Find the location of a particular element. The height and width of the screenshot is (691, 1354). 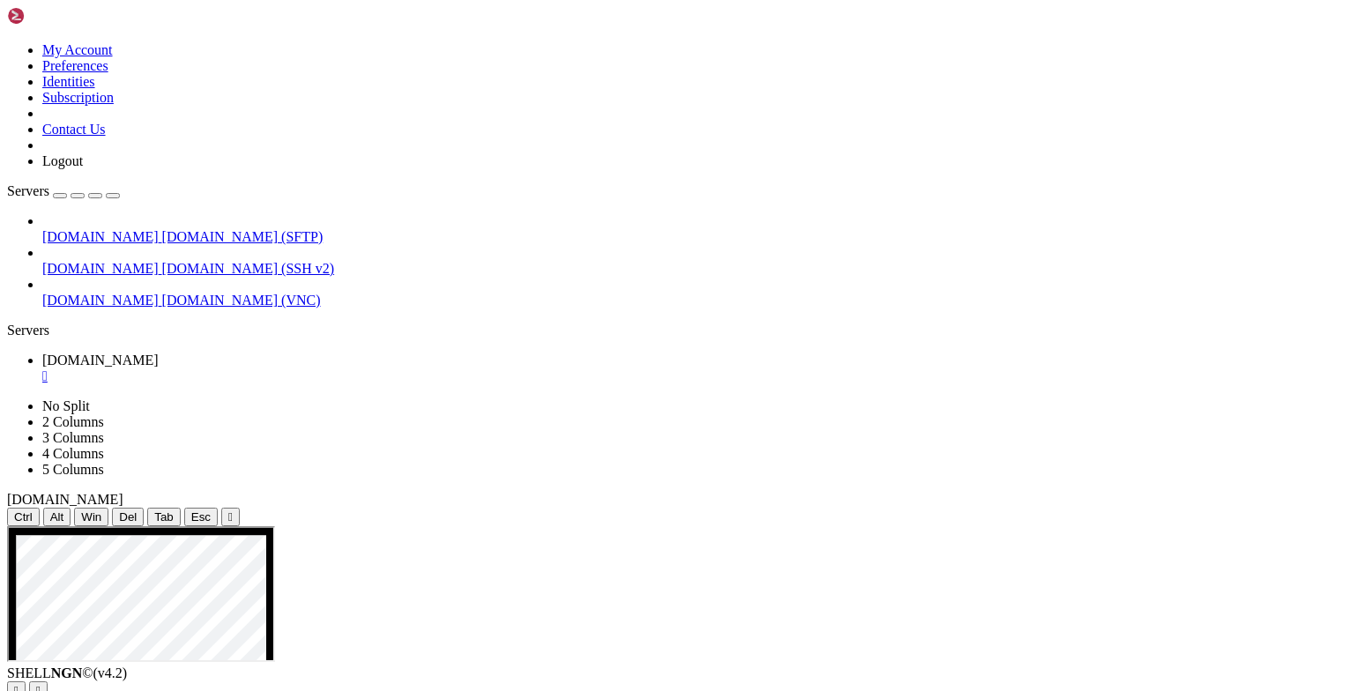

button: Del is located at coordinates (128, 516).